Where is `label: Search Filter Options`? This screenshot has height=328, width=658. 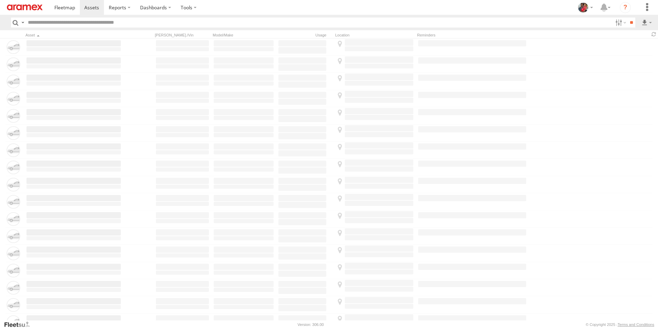
label: Search Filter Options is located at coordinates (619, 22).